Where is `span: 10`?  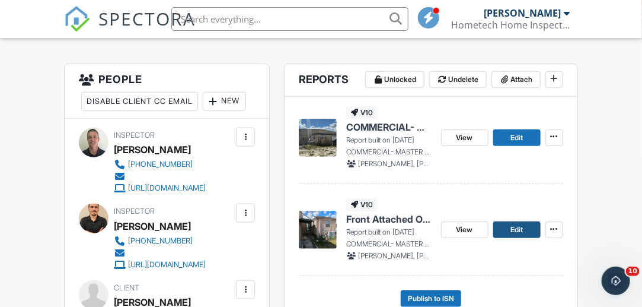
span: 10 is located at coordinates (633, 271).